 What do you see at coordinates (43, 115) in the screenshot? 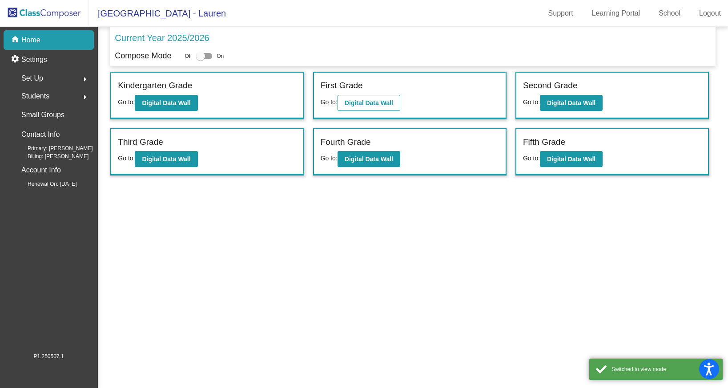
I see `p: Small Groups` at bounding box center [43, 115].